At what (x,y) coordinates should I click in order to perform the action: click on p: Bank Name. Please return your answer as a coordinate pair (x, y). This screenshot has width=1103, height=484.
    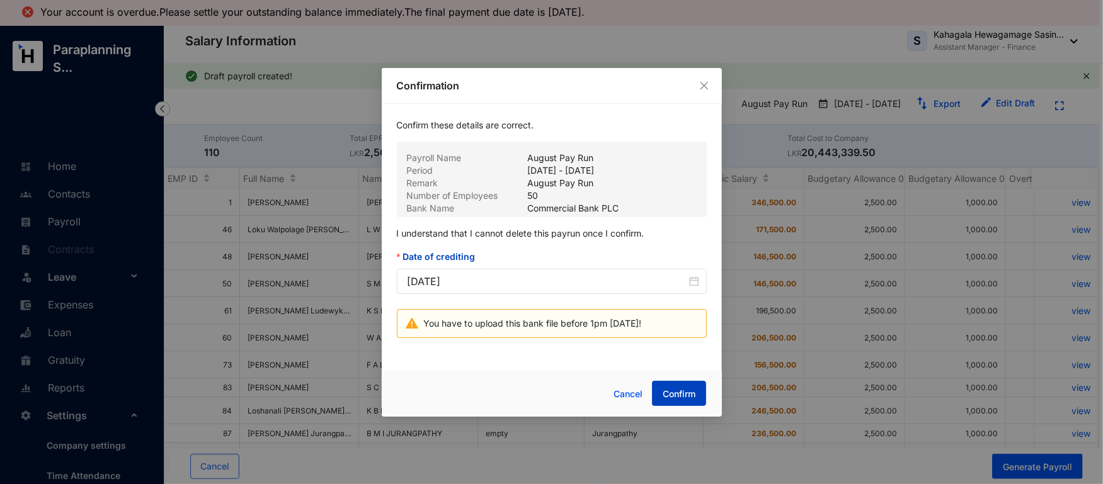
    Looking at the image, I should click on (467, 208).